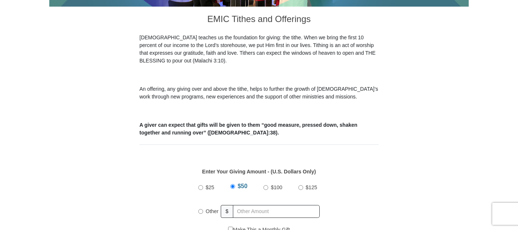  I want to click on h3: EMIC Tithes and Offerings, so click(259, 20).